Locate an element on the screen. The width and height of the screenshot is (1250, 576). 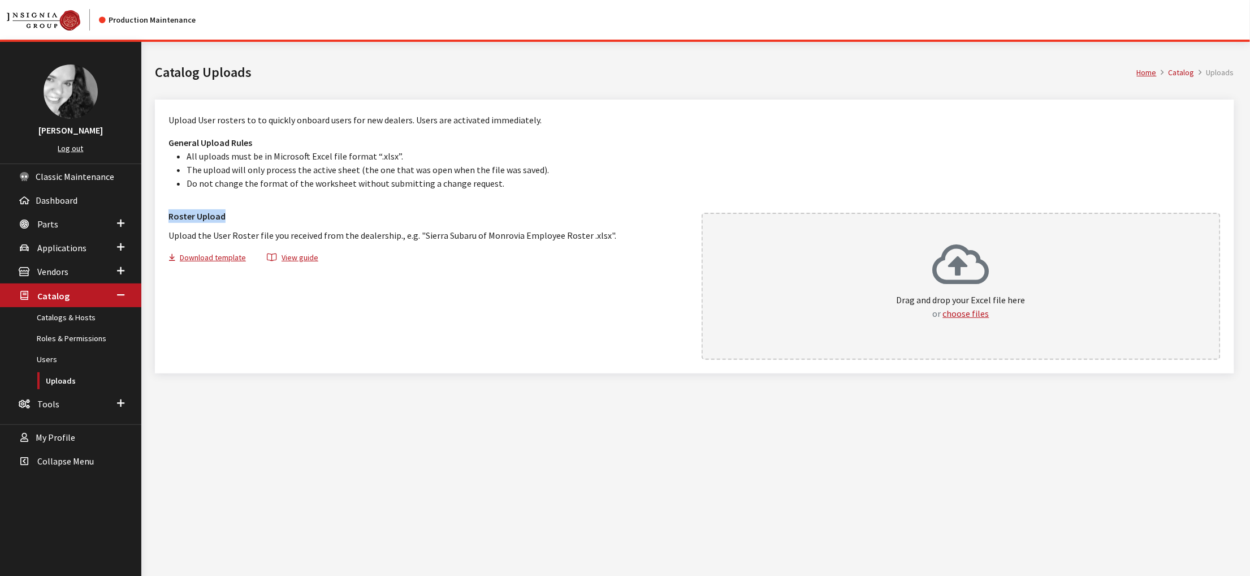
button: choose files is located at coordinates (966, 313).